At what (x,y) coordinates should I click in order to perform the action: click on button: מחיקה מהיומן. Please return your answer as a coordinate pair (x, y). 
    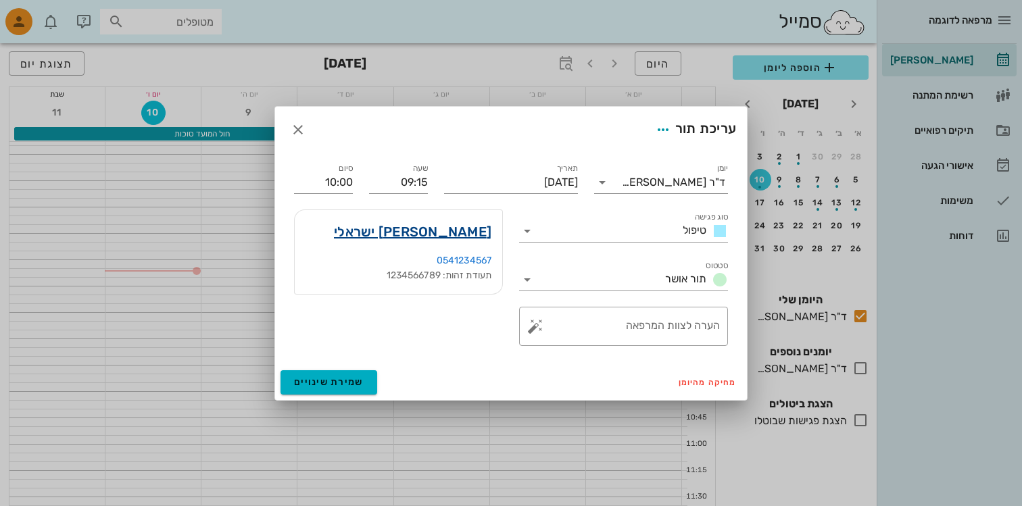
    Looking at the image, I should click on (707, 383).